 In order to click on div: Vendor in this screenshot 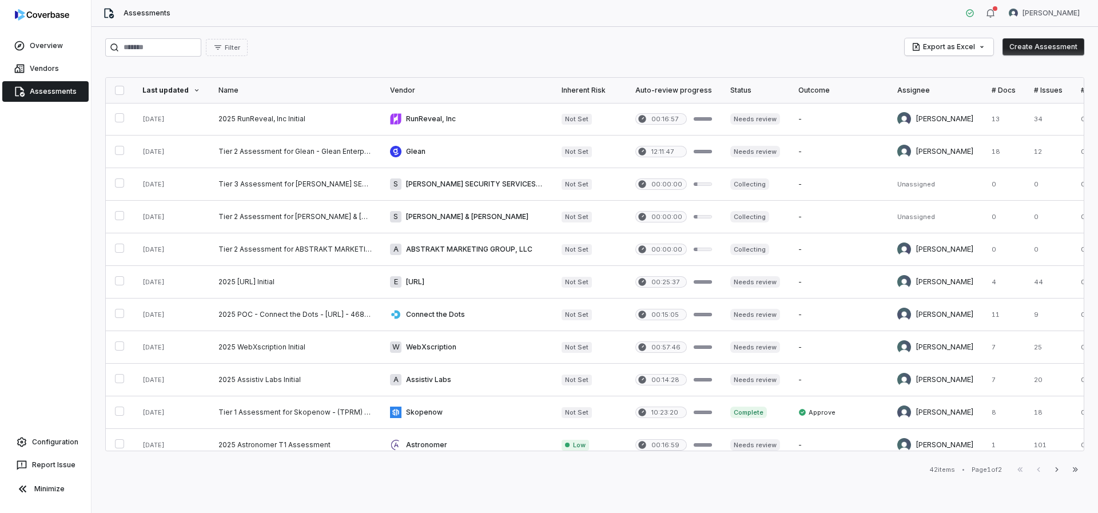, I will do `click(467, 90)`.